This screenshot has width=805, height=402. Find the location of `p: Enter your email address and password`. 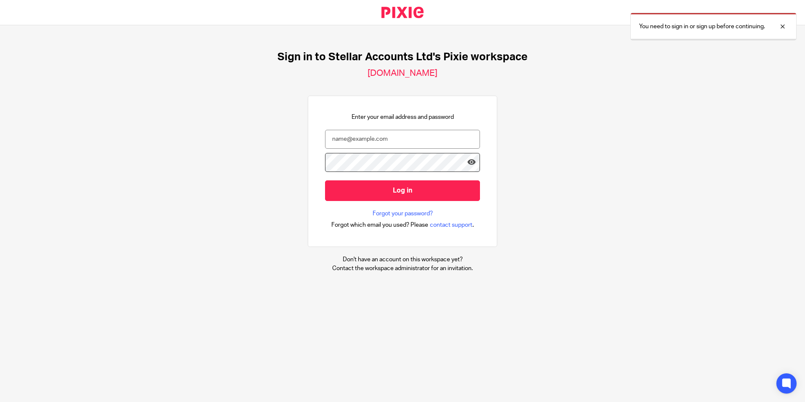

p: Enter your email address and password is located at coordinates (403, 117).